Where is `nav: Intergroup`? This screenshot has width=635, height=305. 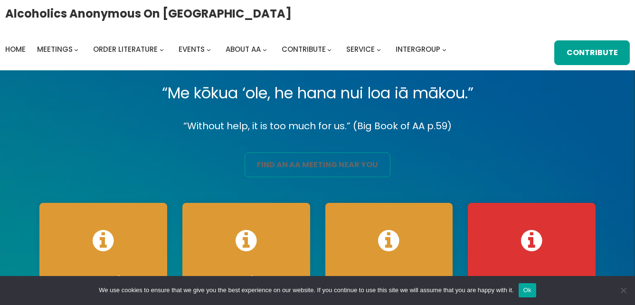 nav: Intergroup is located at coordinates (228, 49).